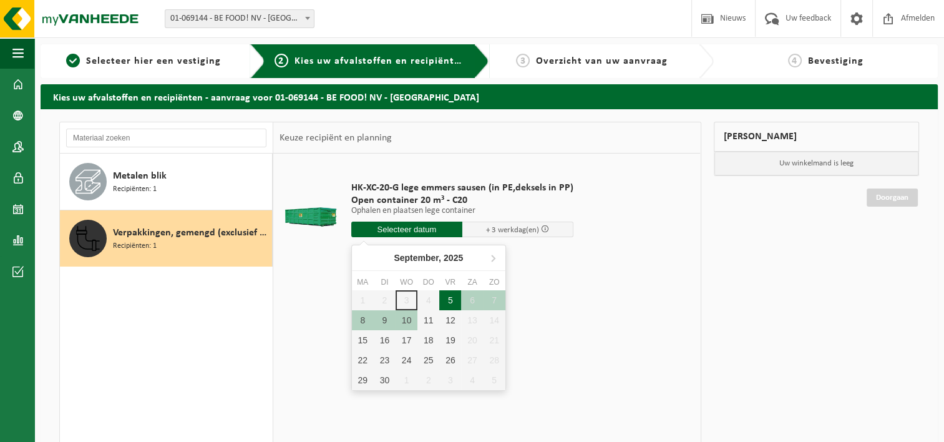  I want to click on div: 25, so click(428, 360).